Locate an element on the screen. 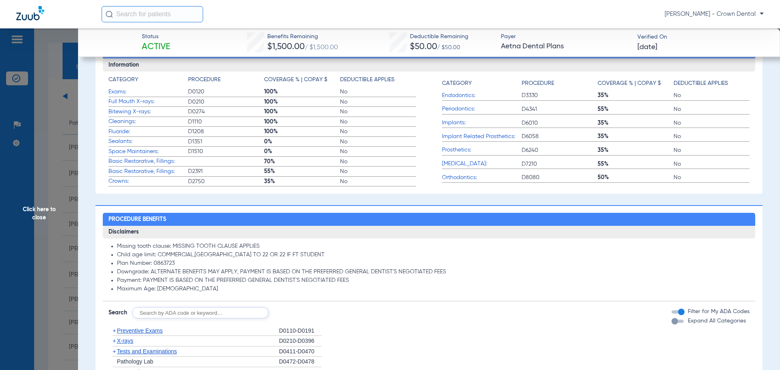 The image size is (780, 370). span: Verified On is located at coordinates (702, 37).